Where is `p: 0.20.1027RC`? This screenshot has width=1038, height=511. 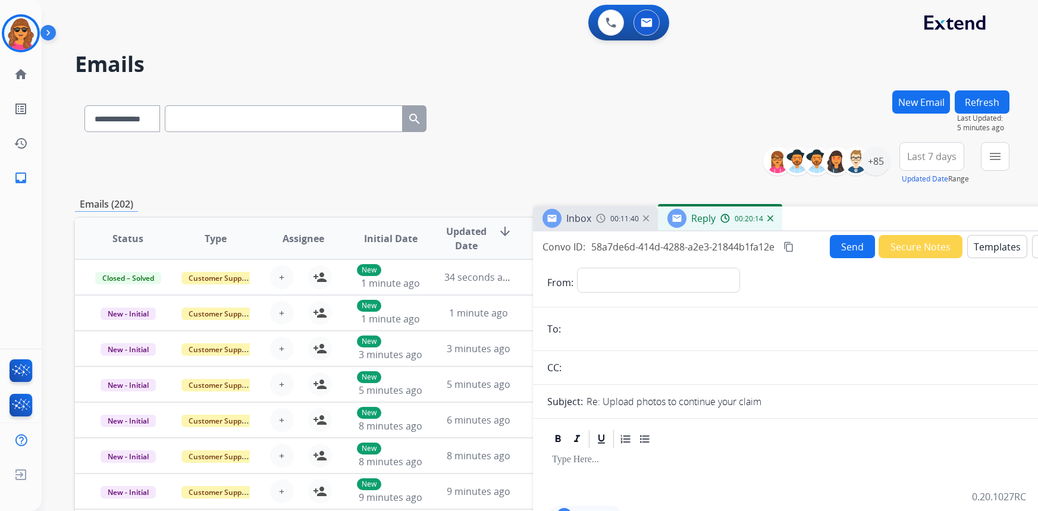 p: 0.20.1027RC is located at coordinates (999, 497).